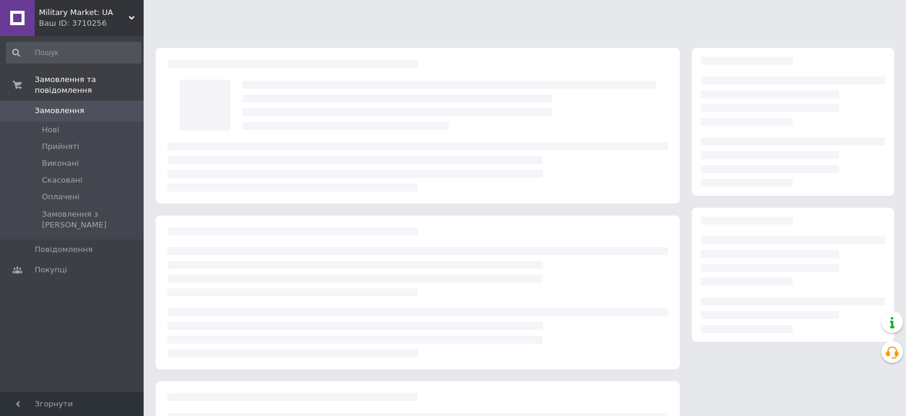 The height and width of the screenshot is (416, 906). Describe the element at coordinates (60, 197) in the screenshot. I see `span: Оплачені` at that location.